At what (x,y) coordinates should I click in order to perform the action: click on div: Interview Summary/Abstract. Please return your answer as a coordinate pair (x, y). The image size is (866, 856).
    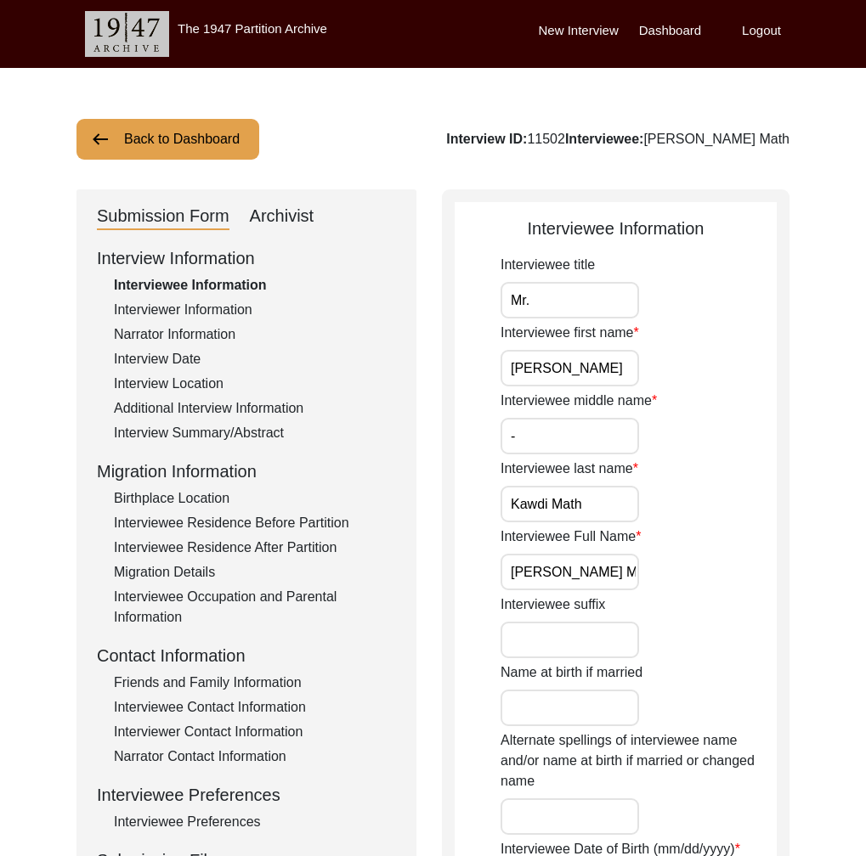
    Looking at the image, I should click on (255, 433).